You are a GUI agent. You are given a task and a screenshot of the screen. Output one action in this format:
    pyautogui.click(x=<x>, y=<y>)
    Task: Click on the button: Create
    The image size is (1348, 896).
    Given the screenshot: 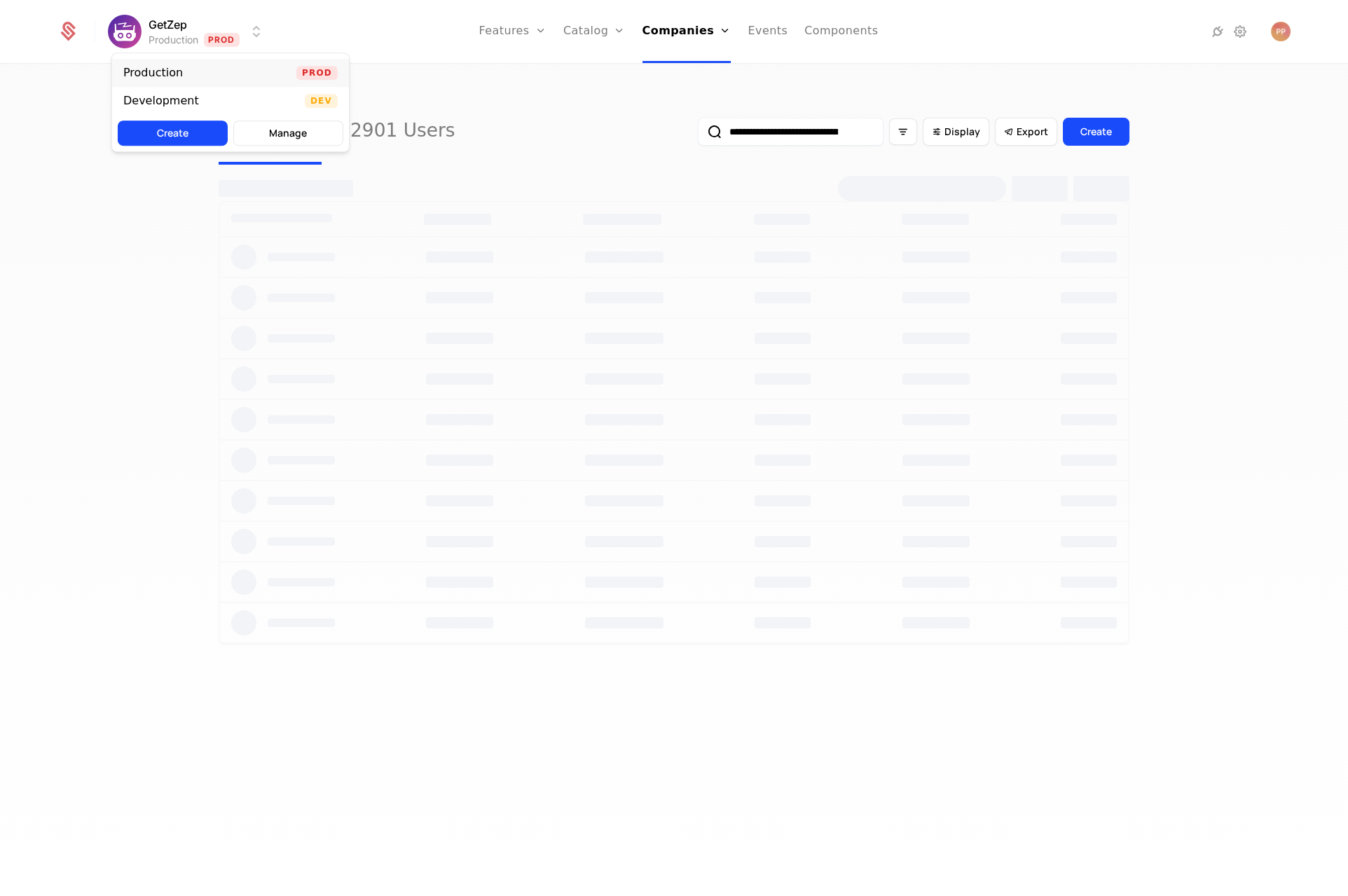 What is the action you would take?
    pyautogui.click(x=173, y=133)
    